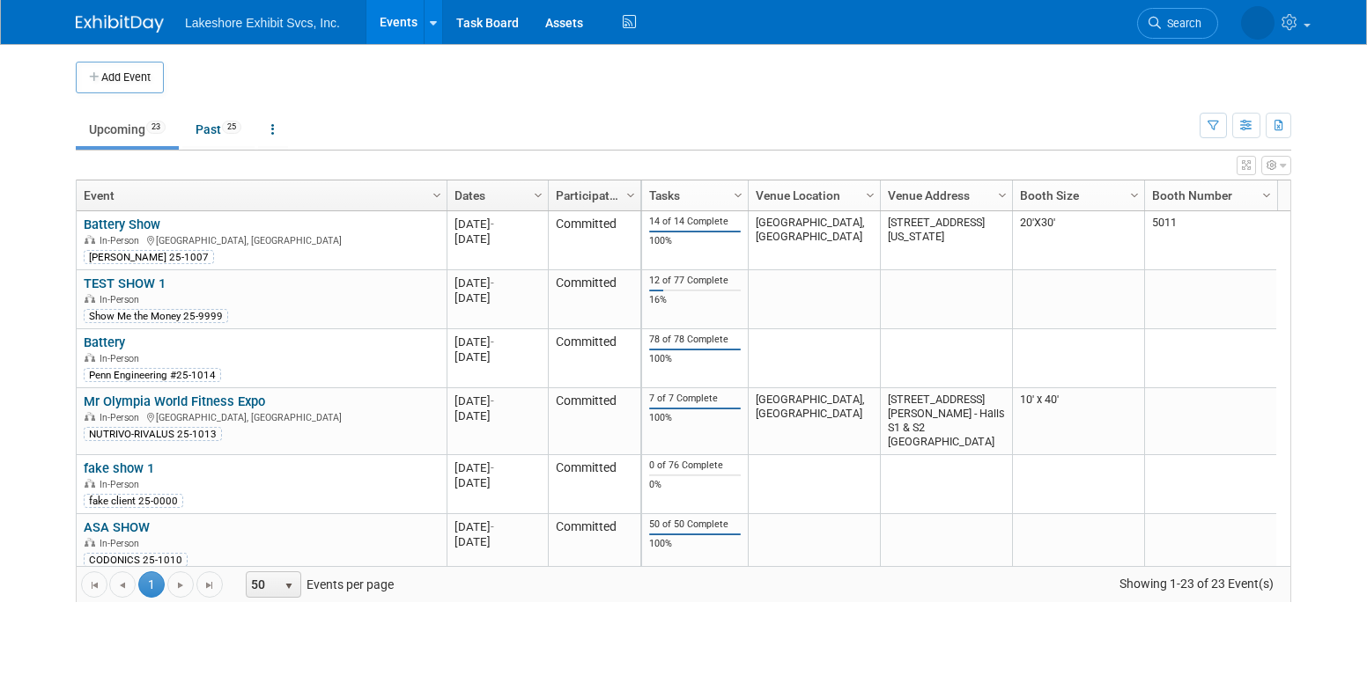 The width and height of the screenshot is (1367, 676). I want to click on a: Battery, so click(104, 343).